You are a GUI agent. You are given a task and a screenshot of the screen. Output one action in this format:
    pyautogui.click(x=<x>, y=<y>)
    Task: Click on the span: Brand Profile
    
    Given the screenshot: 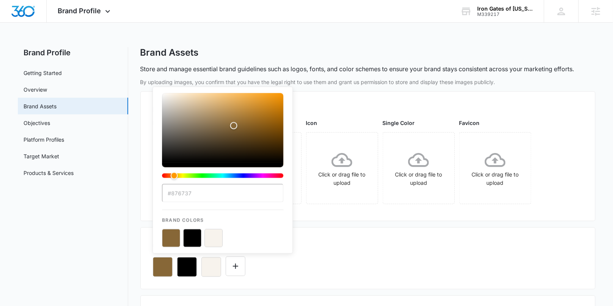 What is the action you would take?
    pyautogui.click(x=80, y=11)
    